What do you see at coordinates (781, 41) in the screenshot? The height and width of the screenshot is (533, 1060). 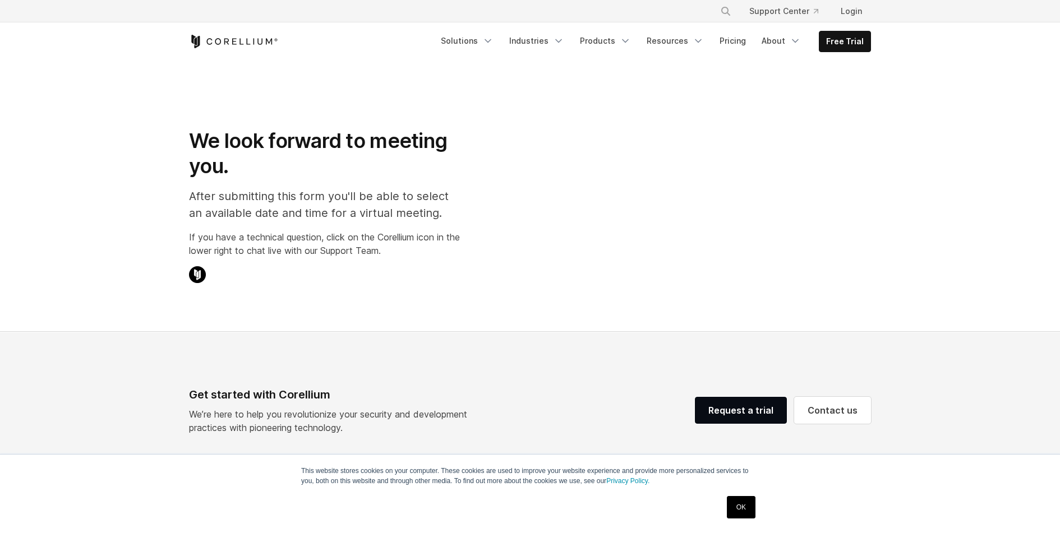 I see `a: About` at bounding box center [781, 41].